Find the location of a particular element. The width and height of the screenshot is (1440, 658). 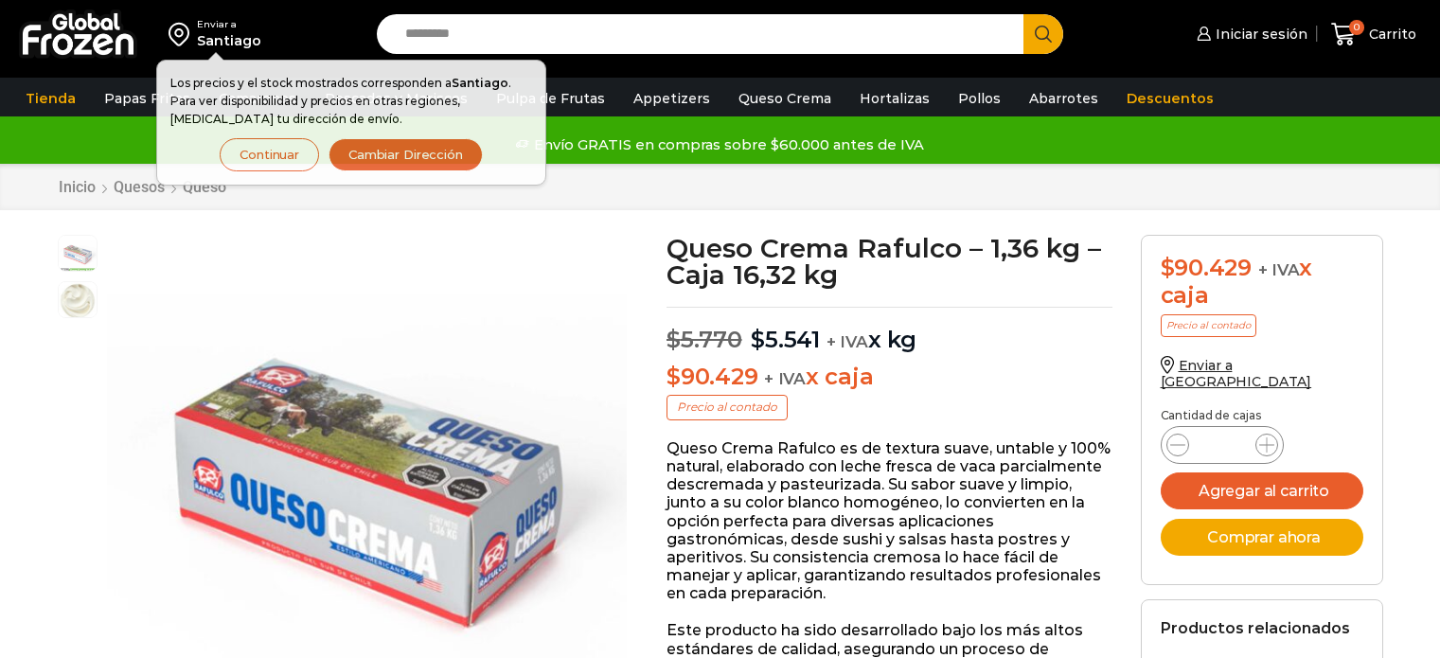

p: x caja is located at coordinates (889, 377).